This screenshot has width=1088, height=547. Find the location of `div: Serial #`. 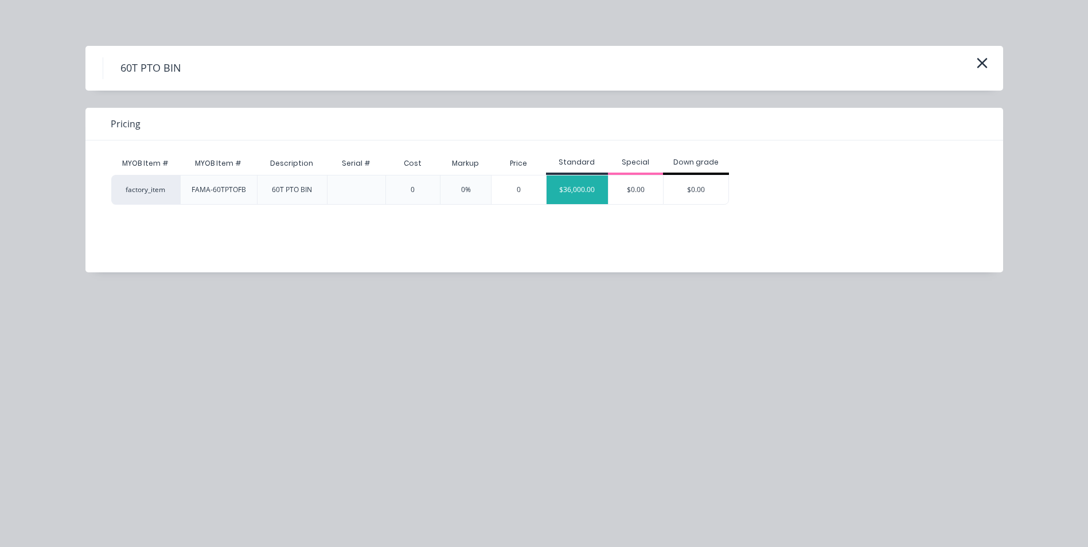

div: Serial # is located at coordinates (356, 163).